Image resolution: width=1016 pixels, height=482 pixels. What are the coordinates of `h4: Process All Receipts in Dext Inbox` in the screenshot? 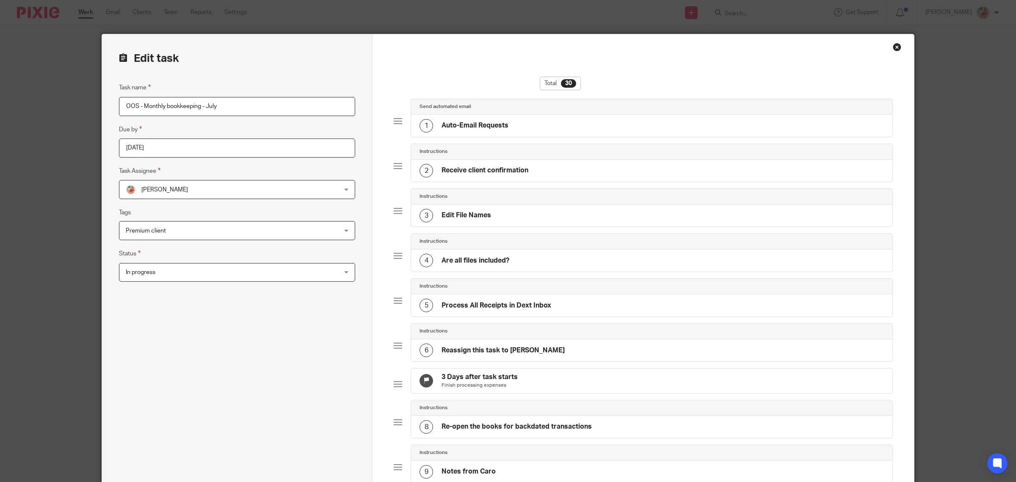 It's located at (496, 305).